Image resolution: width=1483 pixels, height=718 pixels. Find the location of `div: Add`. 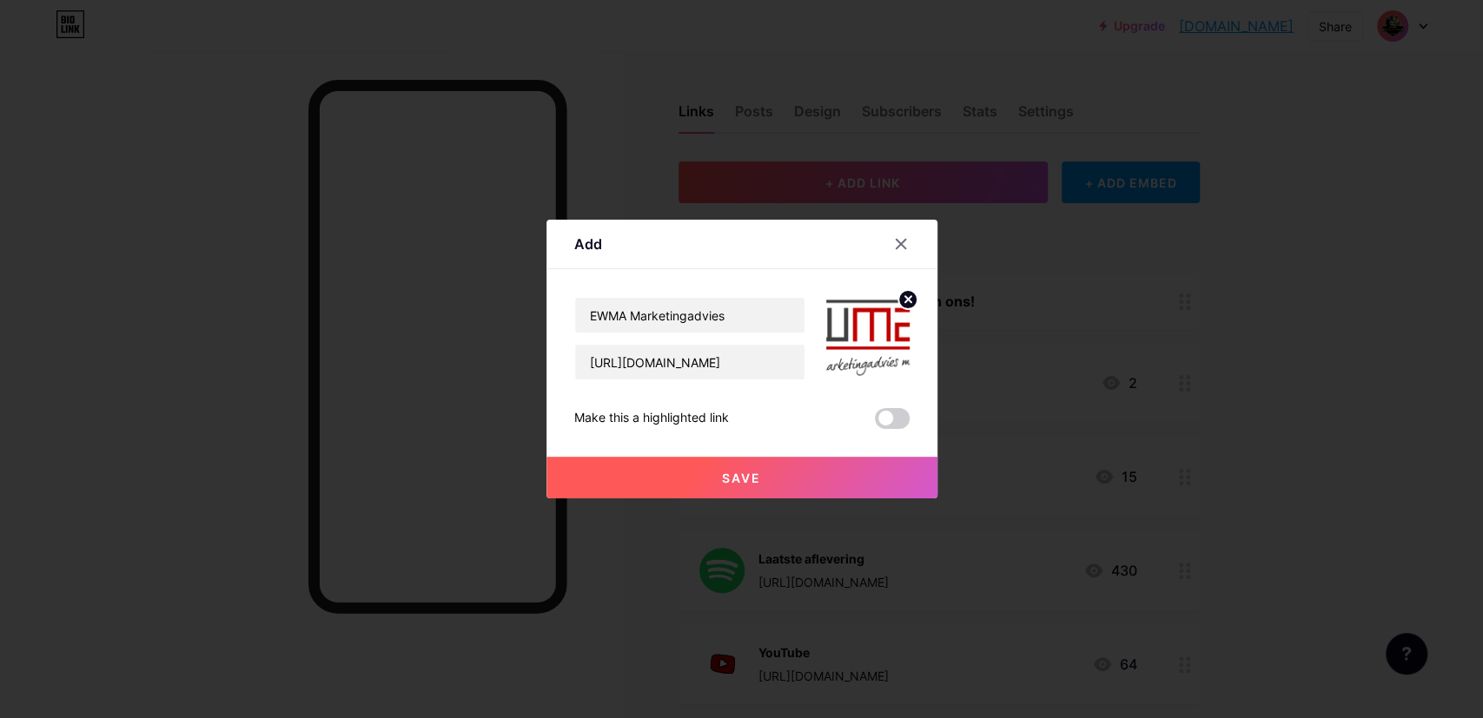

div: Add is located at coordinates (588, 244).